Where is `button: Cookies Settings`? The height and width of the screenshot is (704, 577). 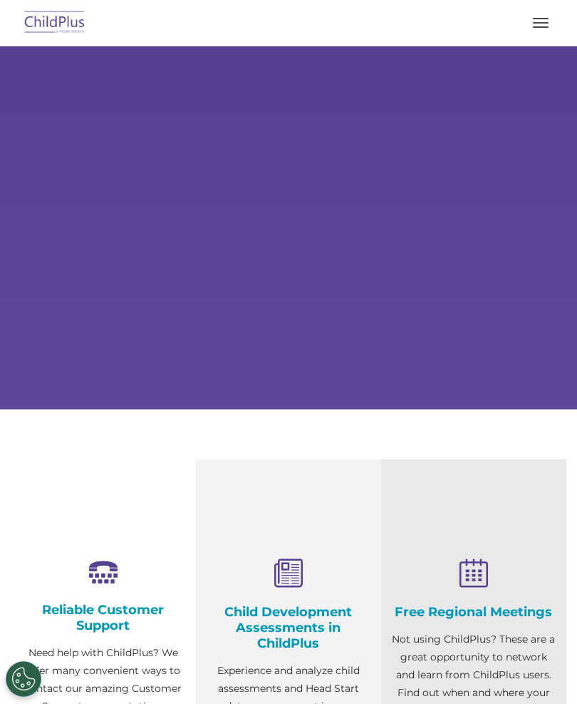 button: Cookies Settings is located at coordinates (24, 679).